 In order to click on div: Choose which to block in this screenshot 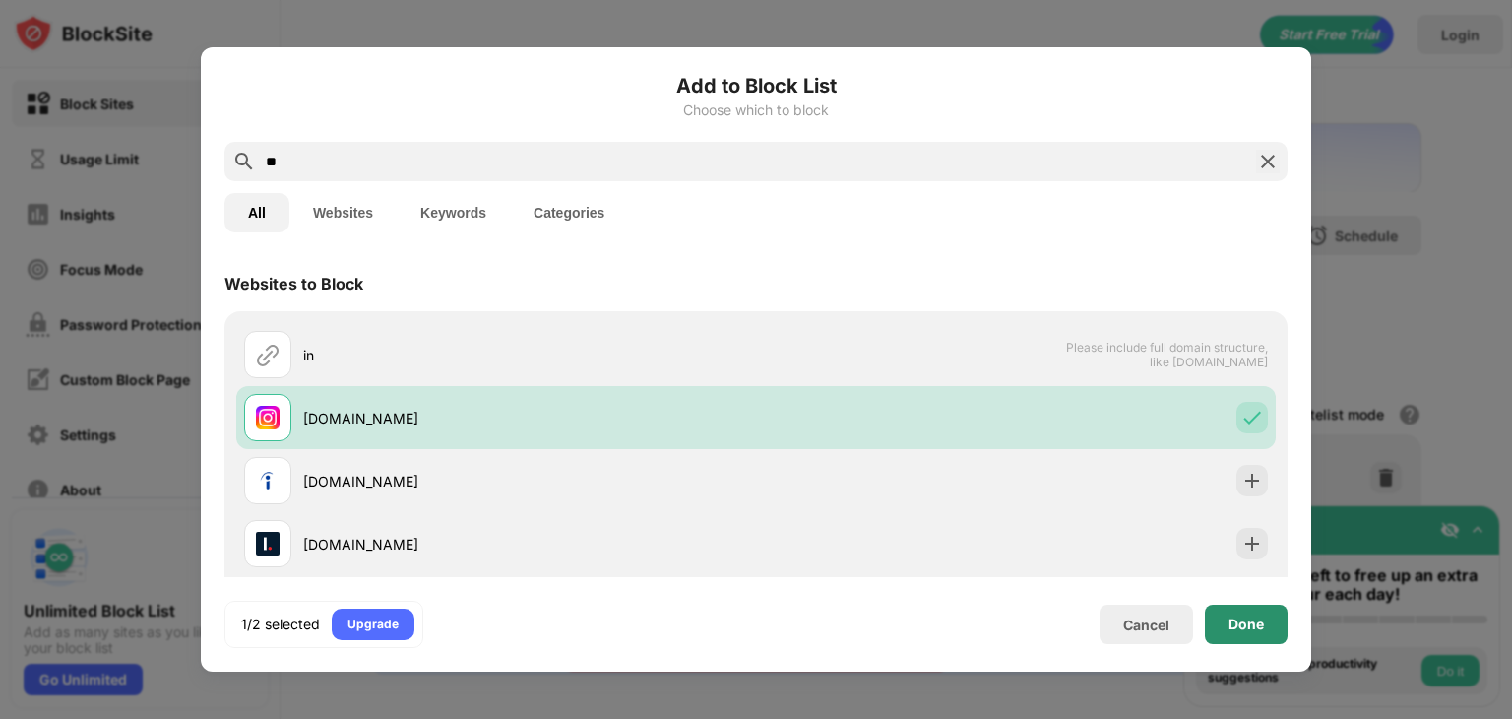, I will do `click(756, 110)`.